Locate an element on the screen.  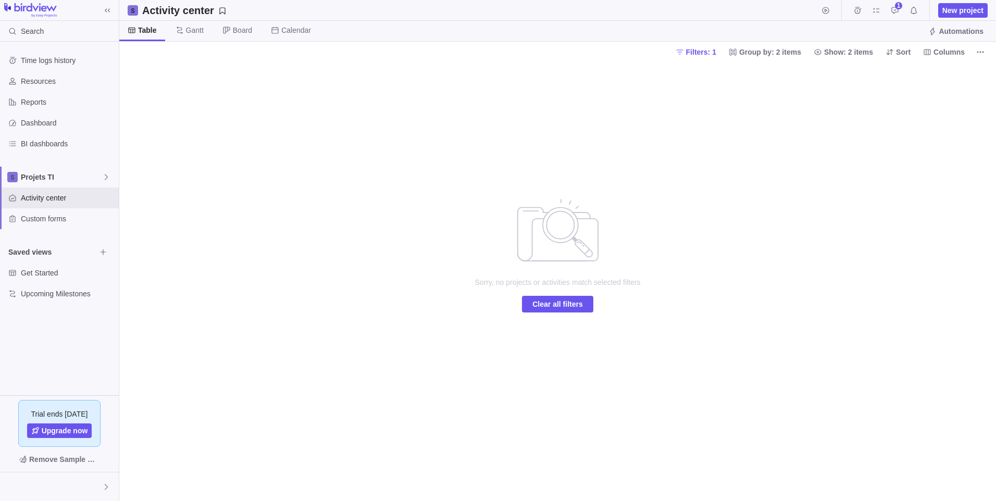
span: Dashboard is located at coordinates (68, 123).